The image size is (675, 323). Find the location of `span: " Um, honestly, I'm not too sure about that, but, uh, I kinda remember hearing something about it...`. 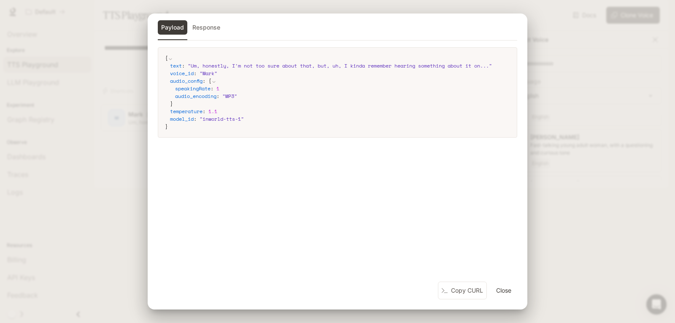

span: " Um, honestly, I'm not too sure about that, but, uh, I kinda remember hearing something about it... is located at coordinates (340, 65).